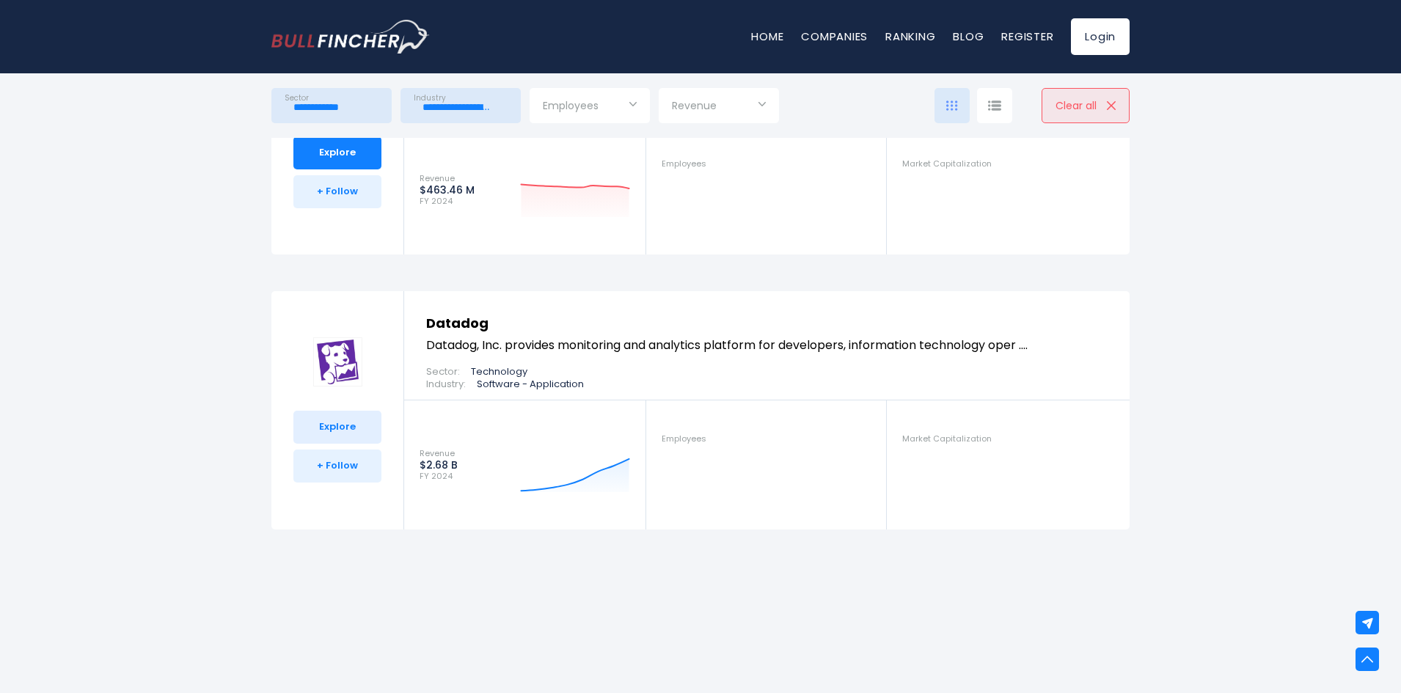 Image resolution: width=1401 pixels, height=693 pixels. Describe the element at coordinates (767, 36) in the screenshot. I see `a: Home` at that location.